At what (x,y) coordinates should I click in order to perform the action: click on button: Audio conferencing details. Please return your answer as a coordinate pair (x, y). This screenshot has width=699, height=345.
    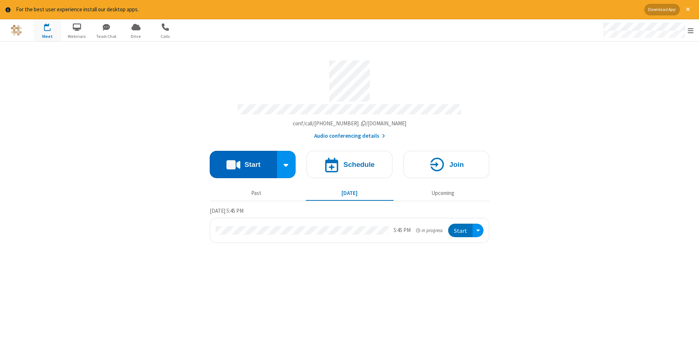
    Looking at the image, I should click on (349, 136).